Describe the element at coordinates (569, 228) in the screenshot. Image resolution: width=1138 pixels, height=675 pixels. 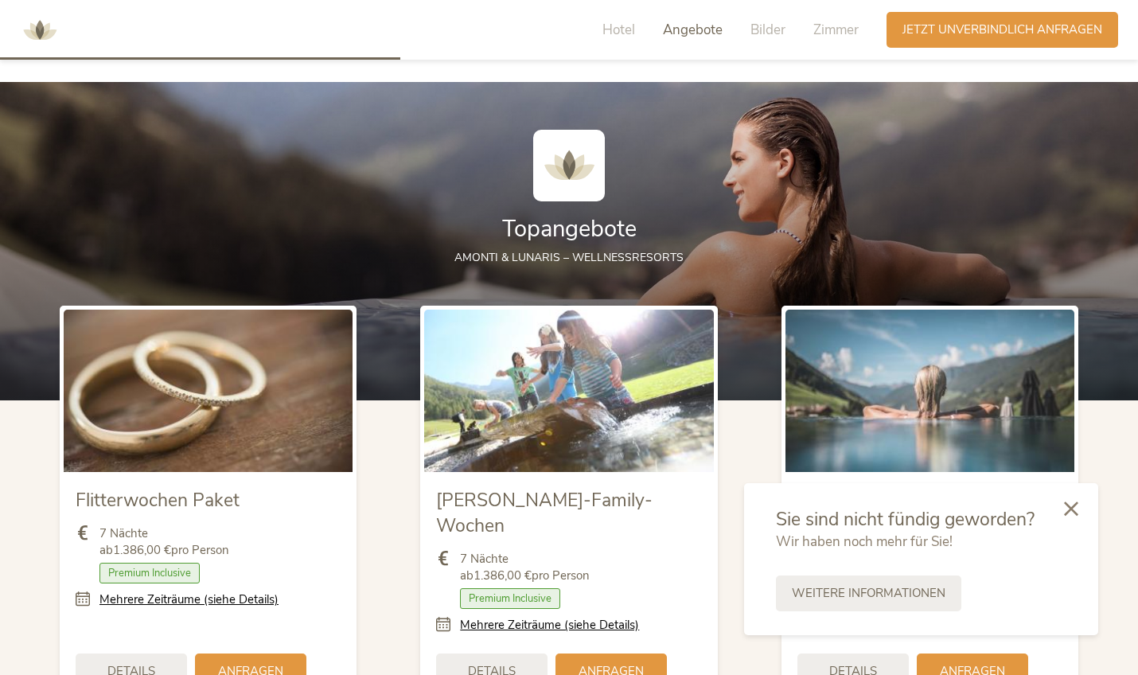
I see `span: Topangebote` at that location.